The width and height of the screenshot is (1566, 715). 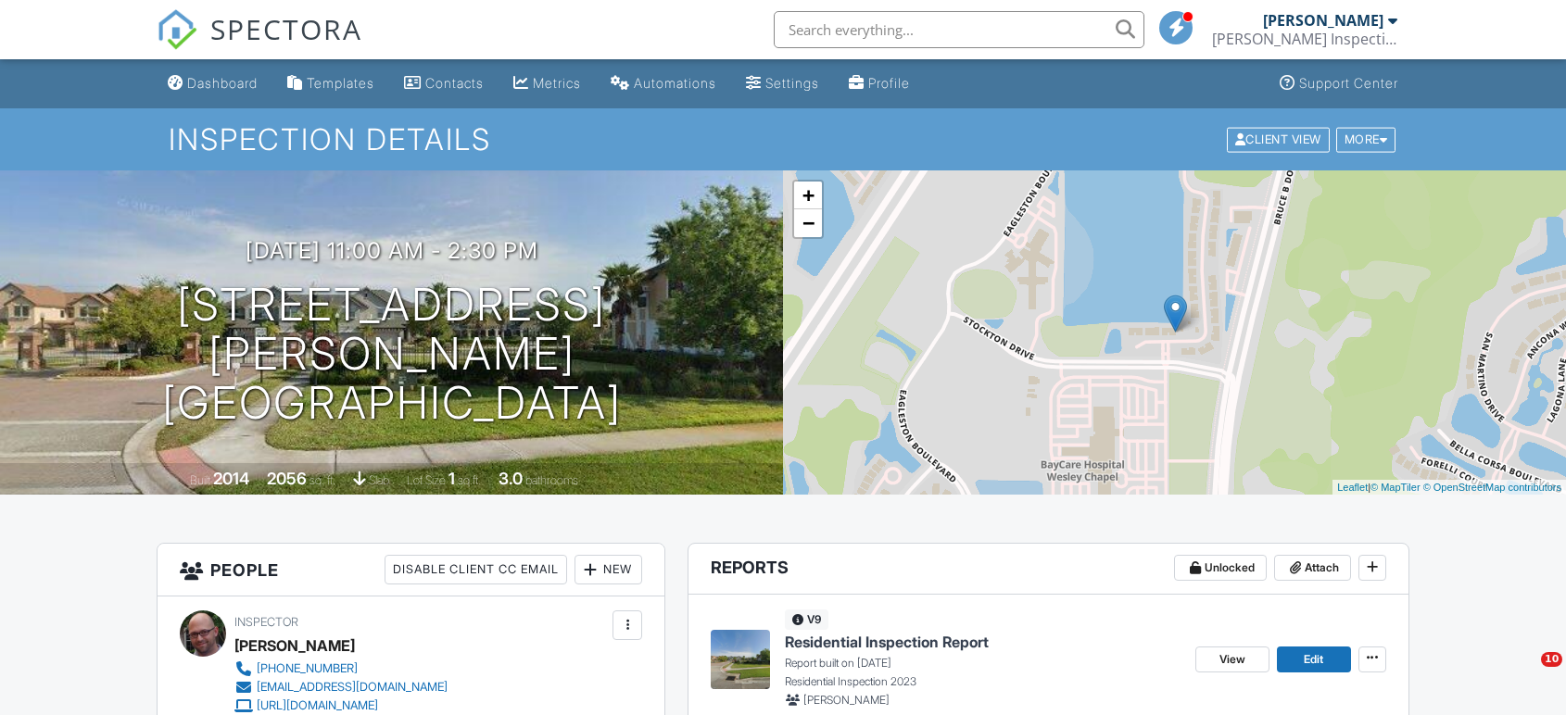 What do you see at coordinates (259, 44) in the screenshot?
I see `a: SPECTORA` at bounding box center [259, 44].